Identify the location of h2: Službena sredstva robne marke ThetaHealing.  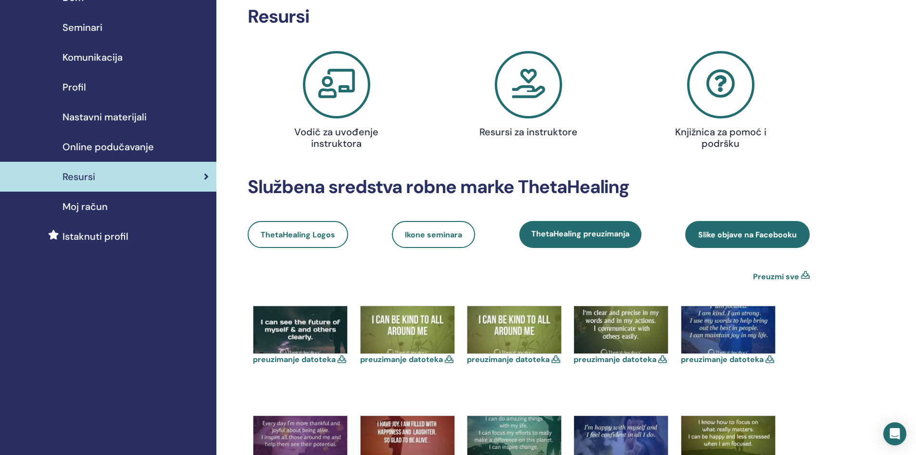
(529, 187).